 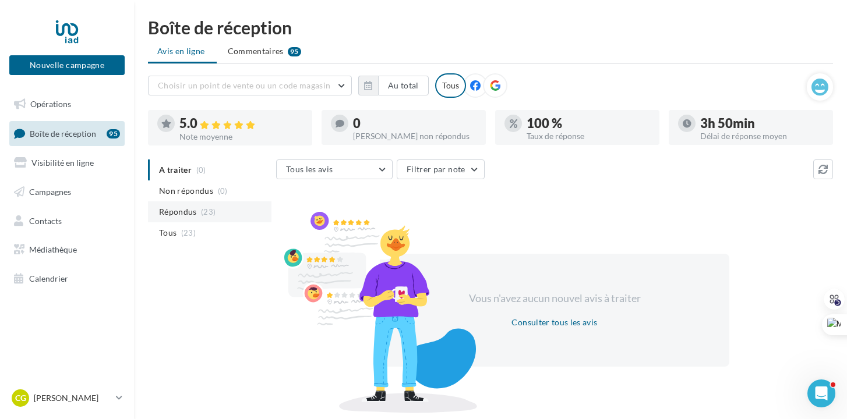 I want to click on span: Contacts, so click(x=45, y=220).